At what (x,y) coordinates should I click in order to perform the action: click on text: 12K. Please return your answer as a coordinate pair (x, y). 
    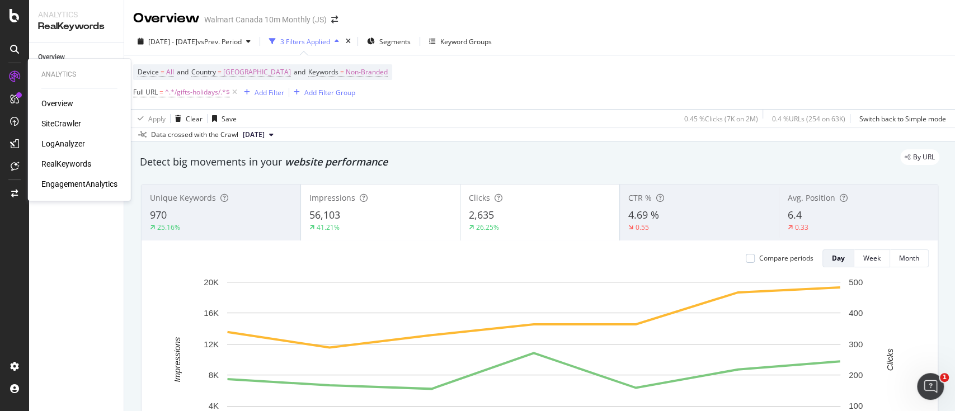
    Looking at the image, I should click on (211, 344).